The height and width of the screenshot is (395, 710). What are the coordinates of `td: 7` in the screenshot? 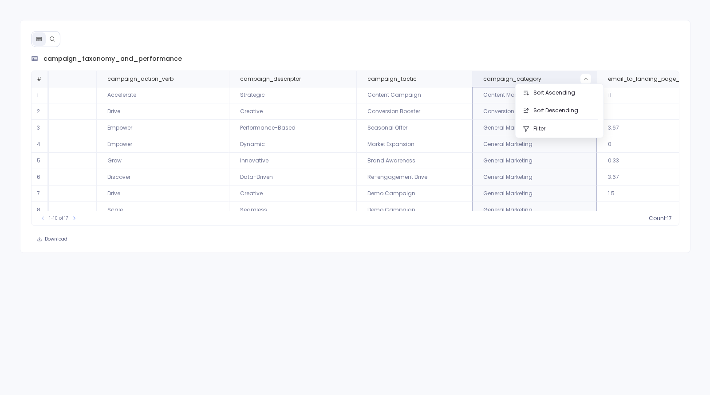 It's located at (40, 193).